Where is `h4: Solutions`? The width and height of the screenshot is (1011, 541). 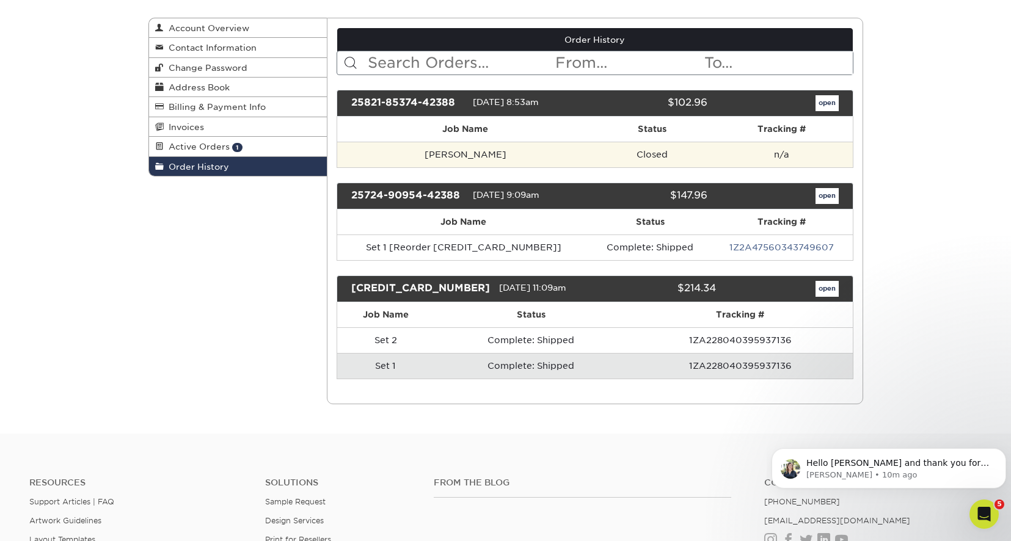 h4: Solutions is located at coordinates (340, 483).